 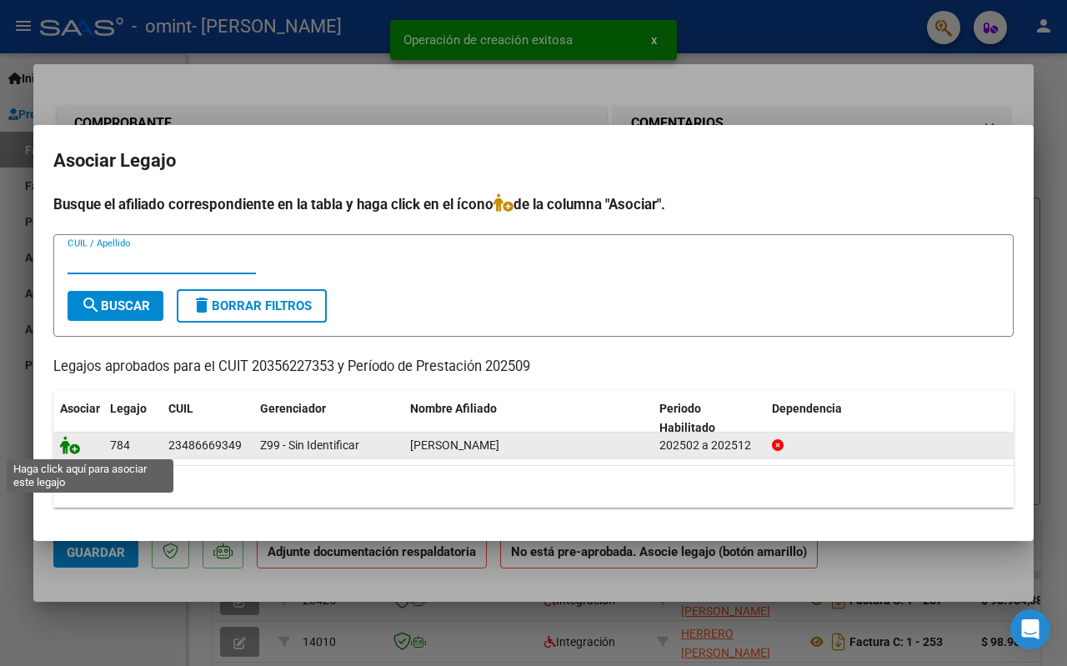 I want to click on datatable-header-cell: CUIL, so click(x=208, y=419).